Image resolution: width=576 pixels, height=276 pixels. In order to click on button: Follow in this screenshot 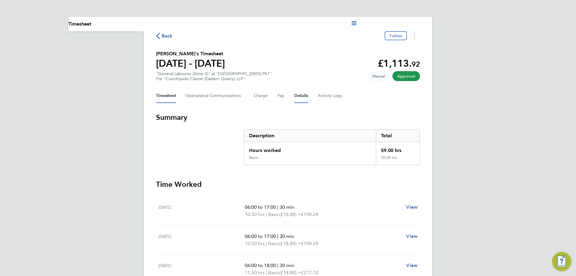, I will do `click(396, 36)`.